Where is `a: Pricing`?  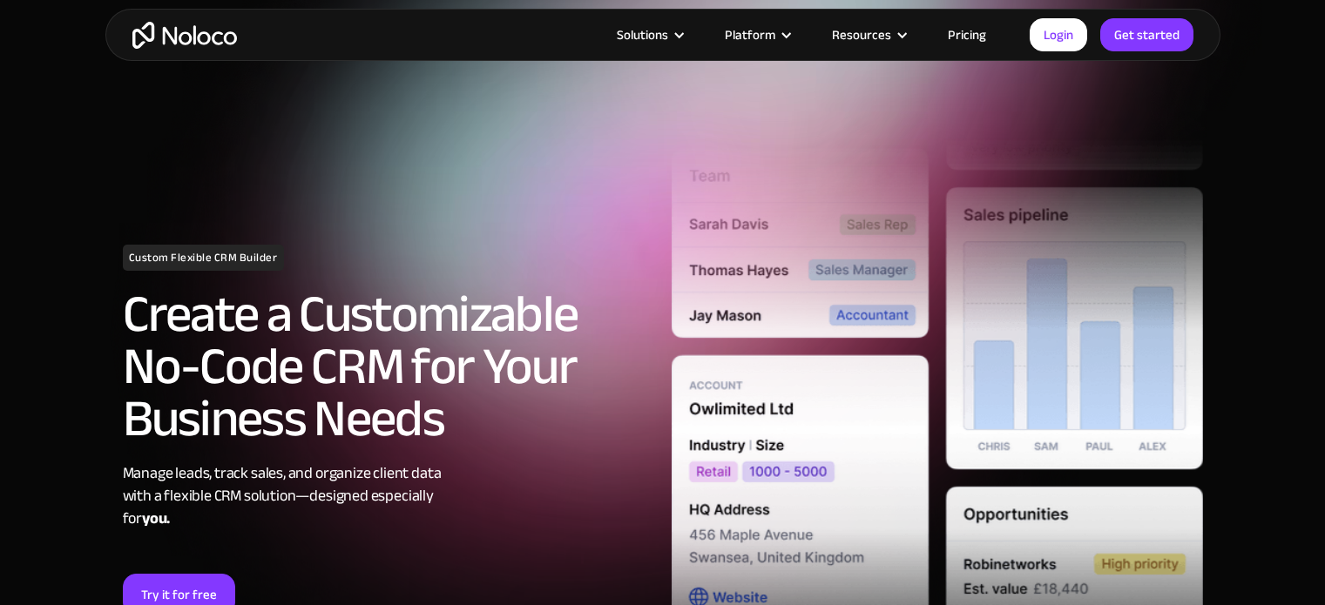 a: Pricing is located at coordinates (967, 35).